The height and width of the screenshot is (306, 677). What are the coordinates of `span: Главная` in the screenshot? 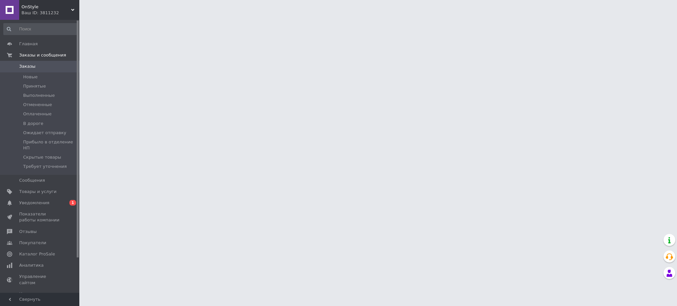 It's located at (28, 44).